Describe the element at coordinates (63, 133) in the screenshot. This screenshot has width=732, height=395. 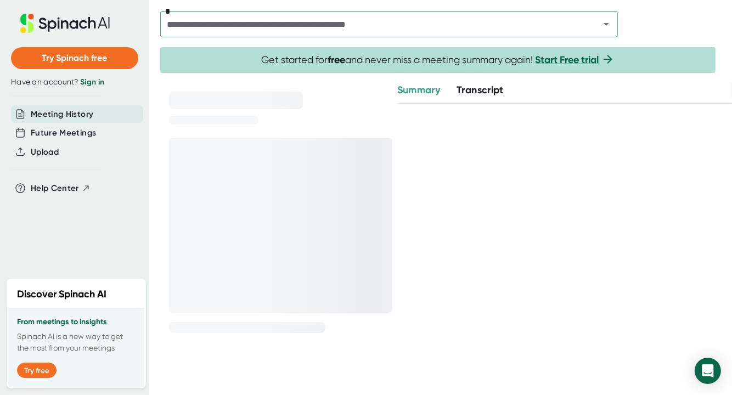
I see `button: Future Meetings` at that location.